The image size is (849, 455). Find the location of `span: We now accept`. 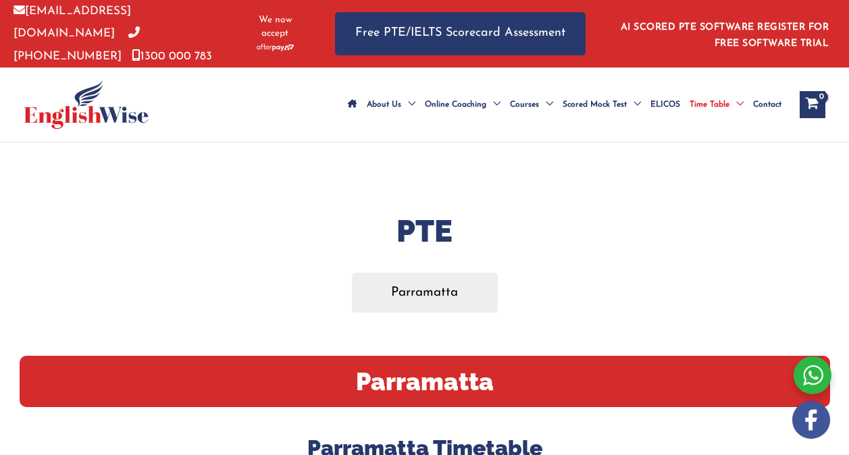

span: We now accept is located at coordinates (275, 27).